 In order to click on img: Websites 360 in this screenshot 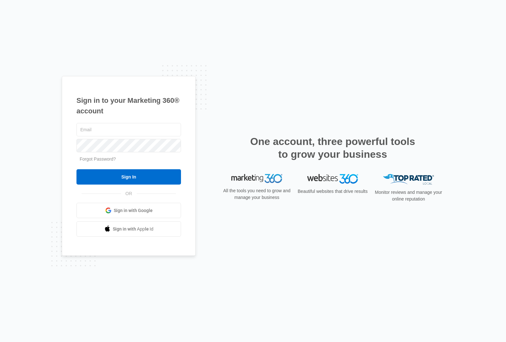, I will do `click(333, 178)`.